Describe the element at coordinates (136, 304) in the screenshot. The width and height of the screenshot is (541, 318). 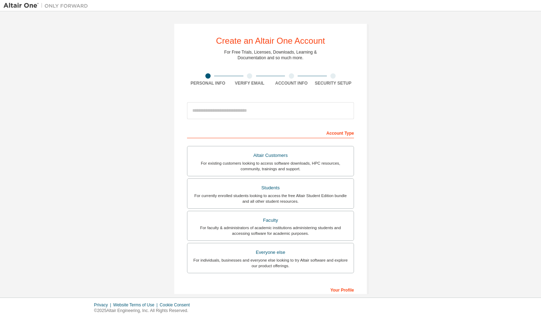
I see `div: Website Terms of Use` at that location.